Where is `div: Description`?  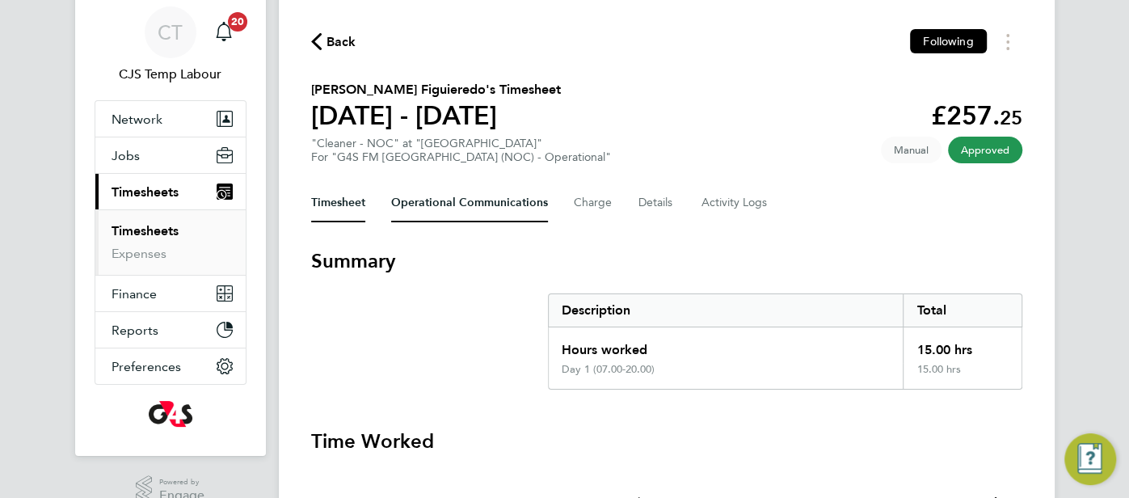 div: Description is located at coordinates (726, 310).